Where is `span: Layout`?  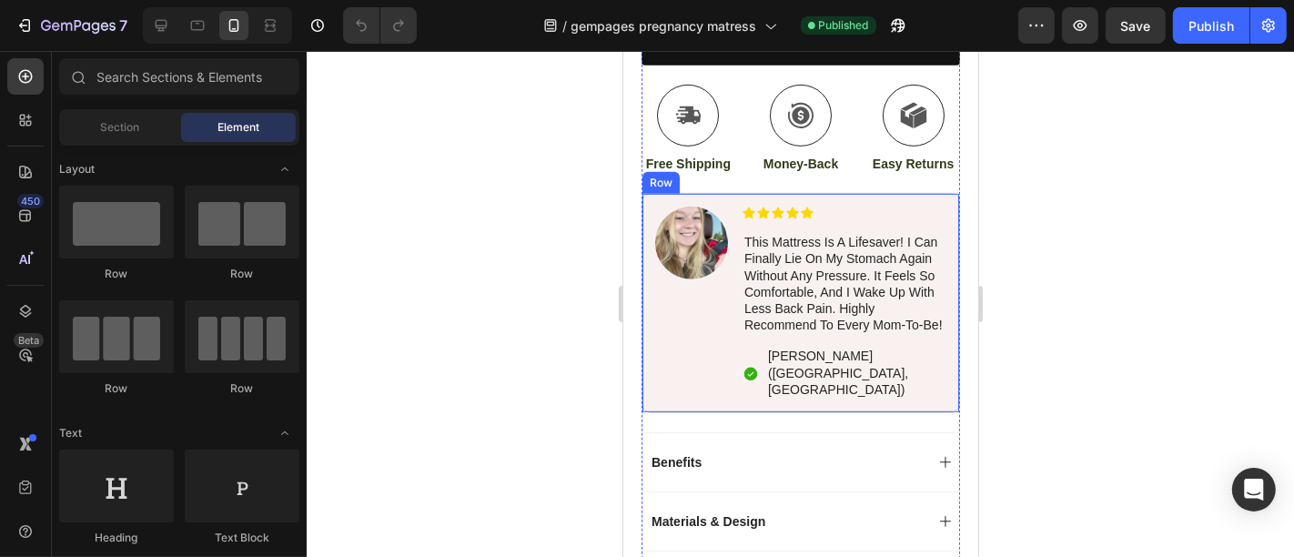 span: Layout is located at coordinates (76, 169).